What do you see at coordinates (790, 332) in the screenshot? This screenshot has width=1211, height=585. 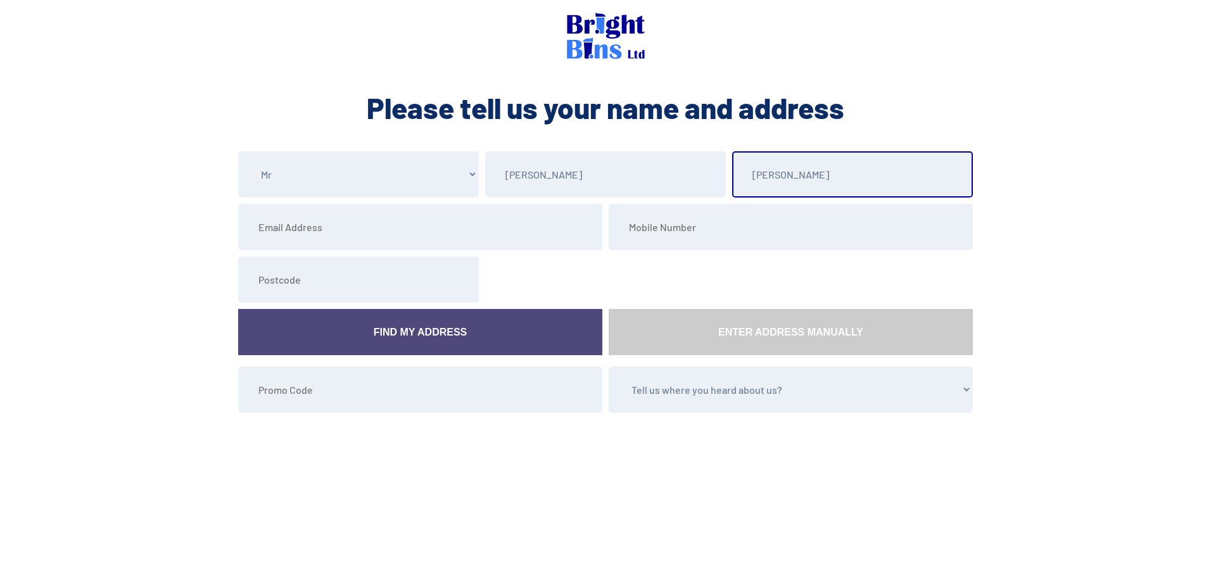 I see `a: Enter Address Manually` at bounding box center [790, 332].